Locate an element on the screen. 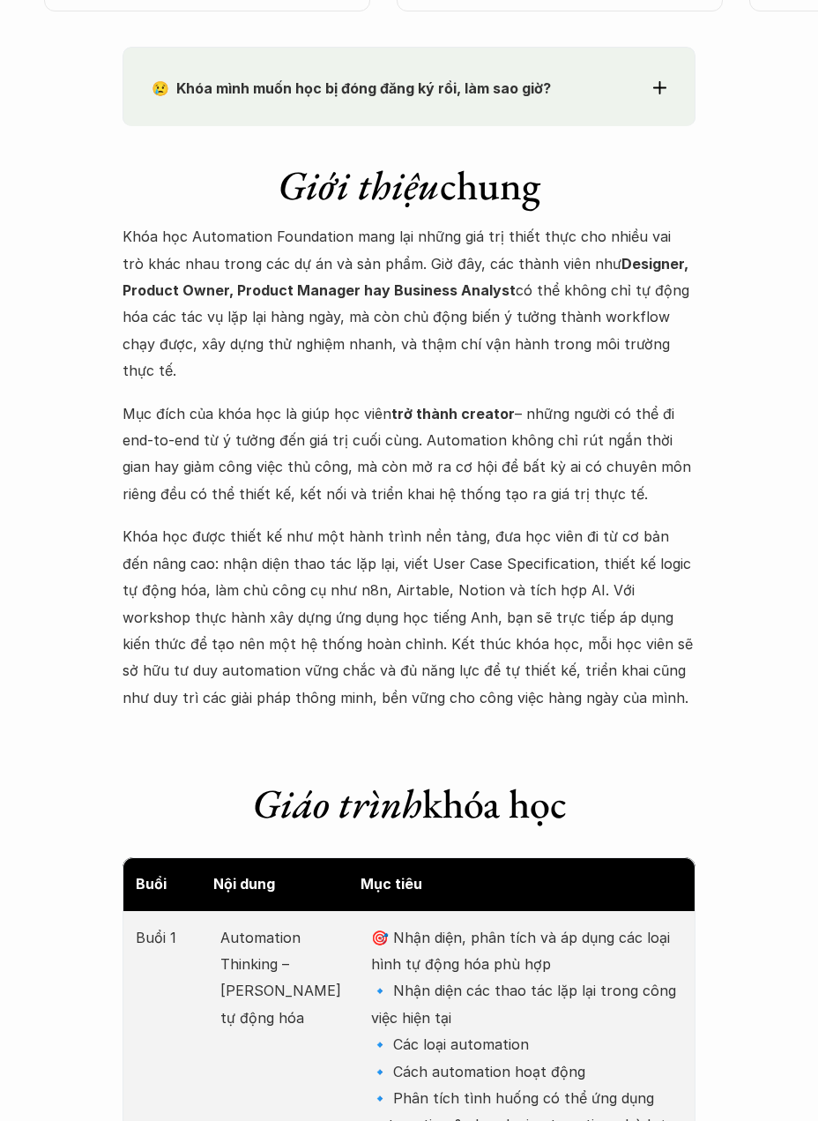  p: Buổi 1 is located at coordinates (169, 937).